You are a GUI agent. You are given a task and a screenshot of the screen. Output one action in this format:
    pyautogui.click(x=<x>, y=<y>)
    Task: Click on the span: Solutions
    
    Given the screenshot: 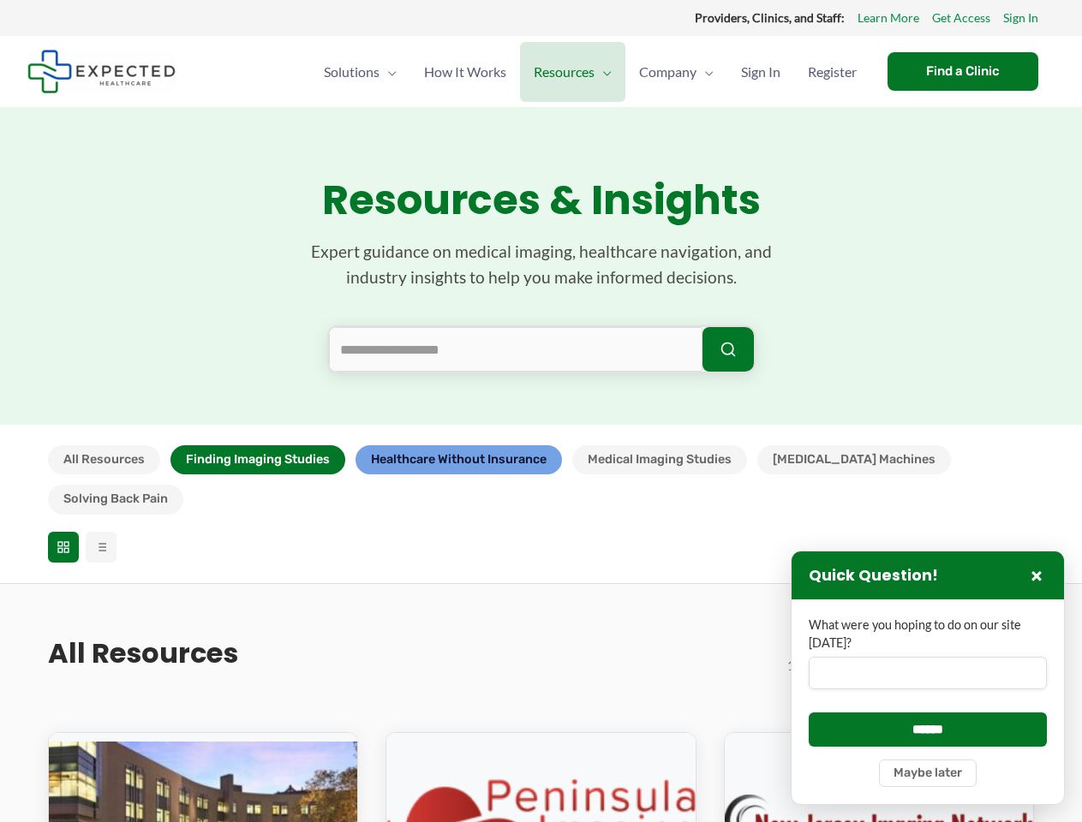 What is the action you would take?
    pyautogui.click(x=351, y=72)
    